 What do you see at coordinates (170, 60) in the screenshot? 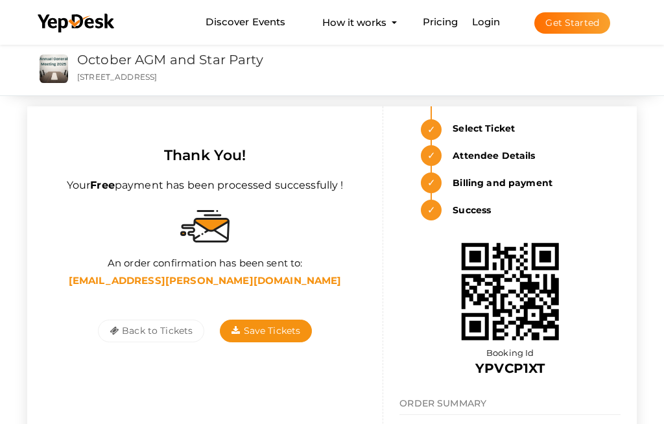
I see `a: October AGM and Star Party` at bounding box center [170, 60].